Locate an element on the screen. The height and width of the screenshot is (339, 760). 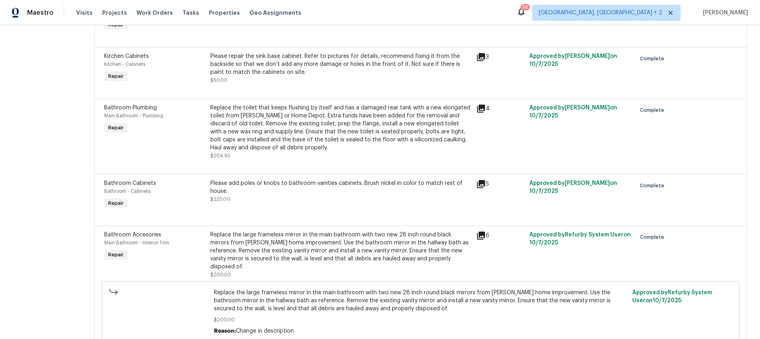
span: Main Bathroom - Plumbing is located at coordinates (134, 116).